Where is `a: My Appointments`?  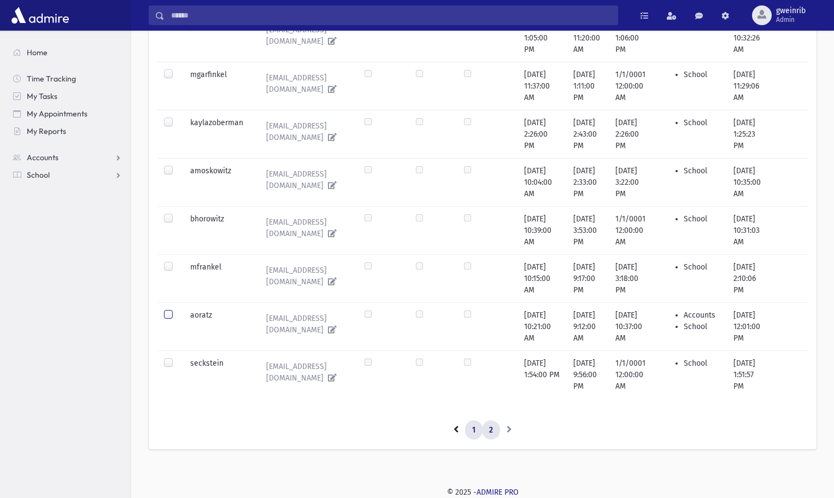
a: My Appointments is located at coordinates (67, 114).